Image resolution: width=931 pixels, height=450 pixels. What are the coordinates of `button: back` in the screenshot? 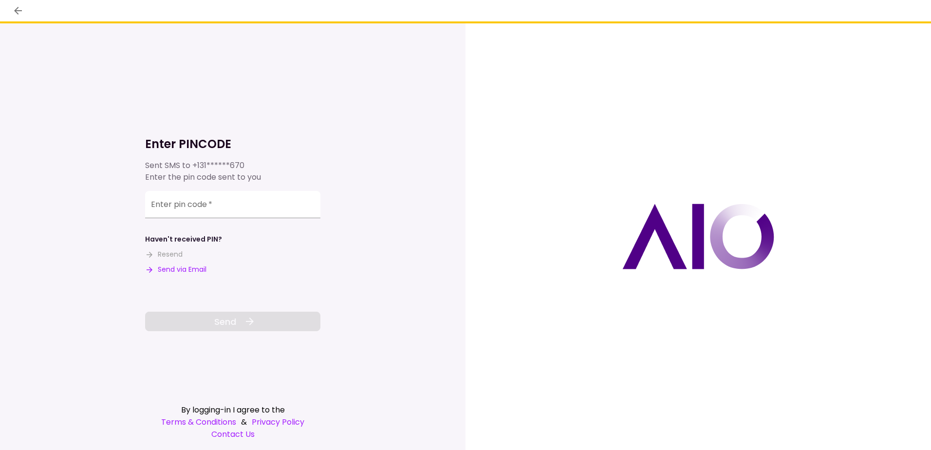 It's located at (18, 11).